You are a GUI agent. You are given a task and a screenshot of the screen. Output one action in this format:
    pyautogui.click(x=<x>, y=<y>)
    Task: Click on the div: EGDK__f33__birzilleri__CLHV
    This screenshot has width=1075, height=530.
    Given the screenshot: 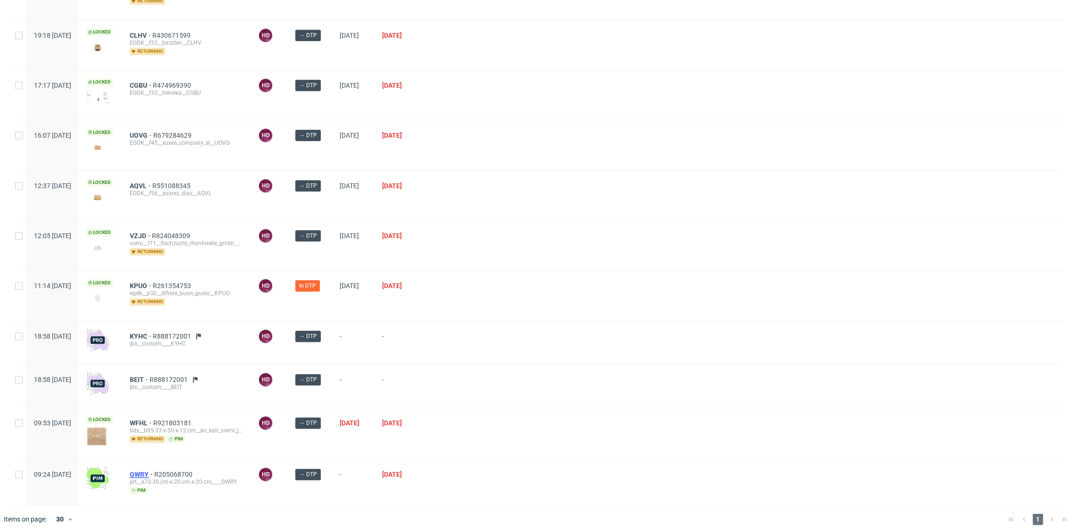 What is the action you would take?
    pyautogui.click(x=186, y=43)
    